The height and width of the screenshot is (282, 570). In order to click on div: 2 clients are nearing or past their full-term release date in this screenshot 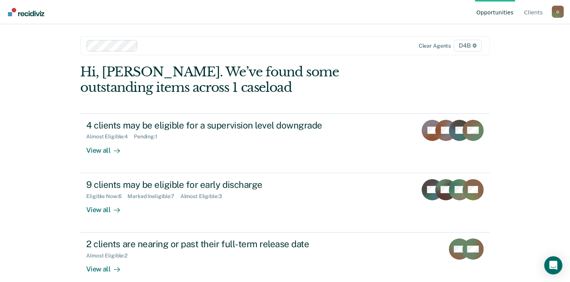, I will do `click(219, 244)`.